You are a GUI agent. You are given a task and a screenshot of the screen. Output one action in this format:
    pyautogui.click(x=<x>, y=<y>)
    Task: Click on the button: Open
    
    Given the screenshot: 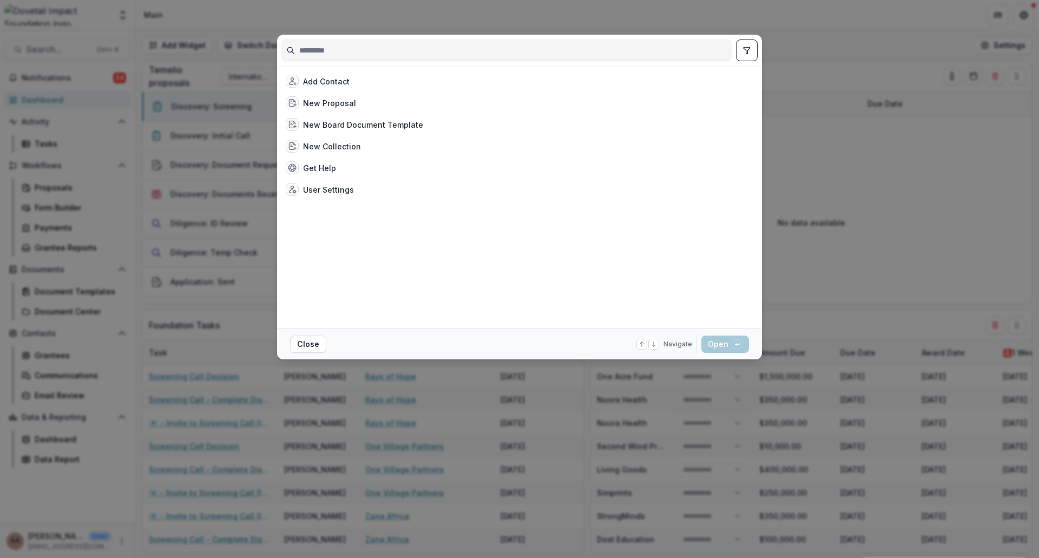 What is the action you would take?
    pyautogui.click(x=725, y=344)
    